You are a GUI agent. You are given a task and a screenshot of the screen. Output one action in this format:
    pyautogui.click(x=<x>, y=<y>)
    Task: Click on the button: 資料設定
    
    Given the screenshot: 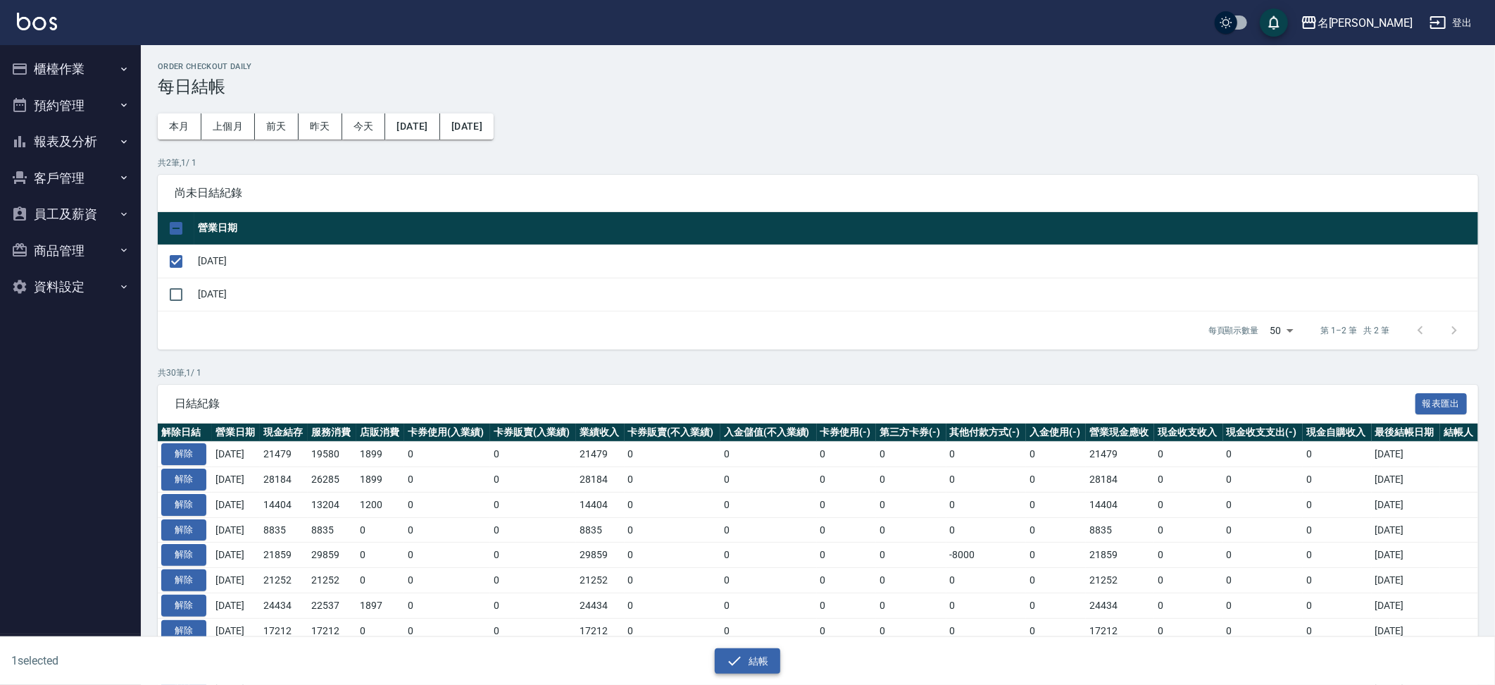 What is the action you would take?
    pyautogui.click(x=70, y=287)
    